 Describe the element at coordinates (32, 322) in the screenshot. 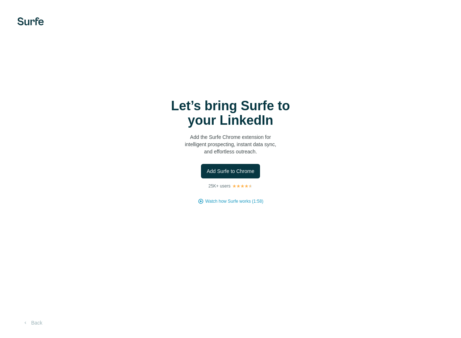

I see `button: Back` at that location.